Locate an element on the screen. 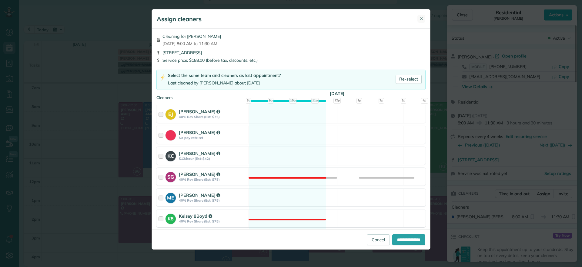 The width and height of the screenshot is (582, 267). h5: Assign cleaners is located at coordinates (179, 19).